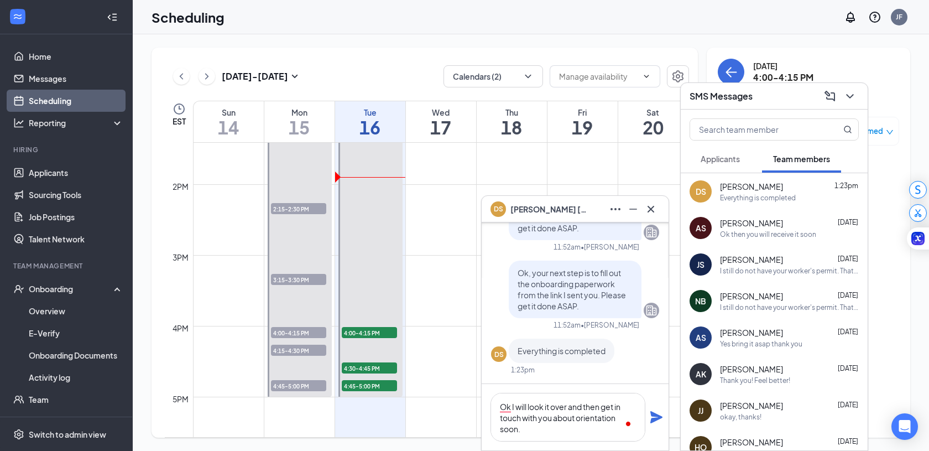 Image resolution: width=929 pixels, height=451 pixels. I want to click on button: ChevronRight, so click(207, 76).